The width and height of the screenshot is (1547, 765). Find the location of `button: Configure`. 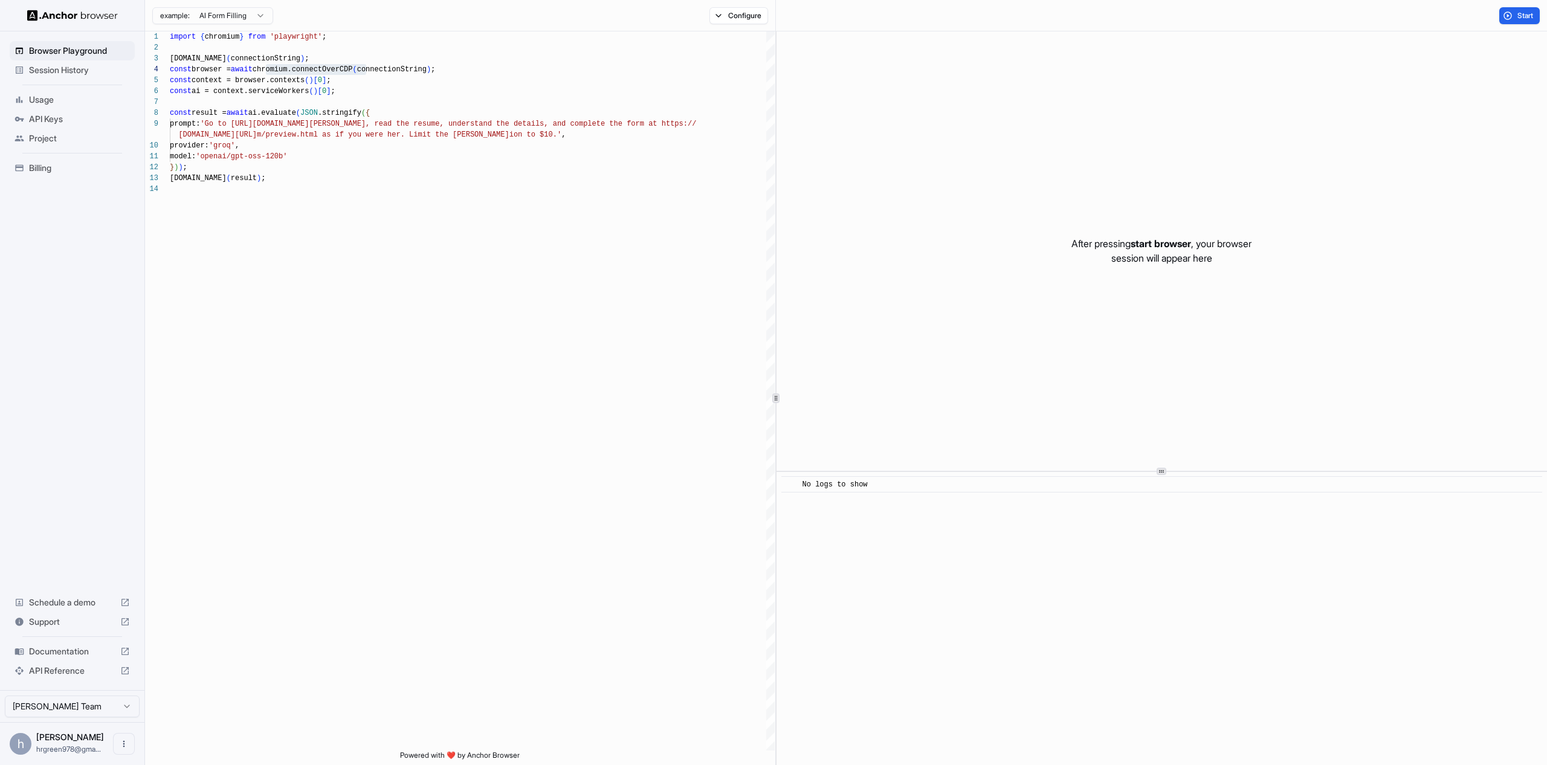

button: Configure is located at coordinates (738, 16).